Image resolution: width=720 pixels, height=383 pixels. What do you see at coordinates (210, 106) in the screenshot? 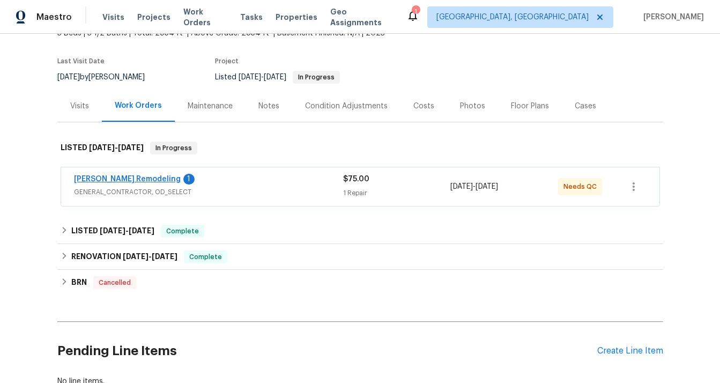
I see `div: Maintenance` at bounding box center [210, 106].